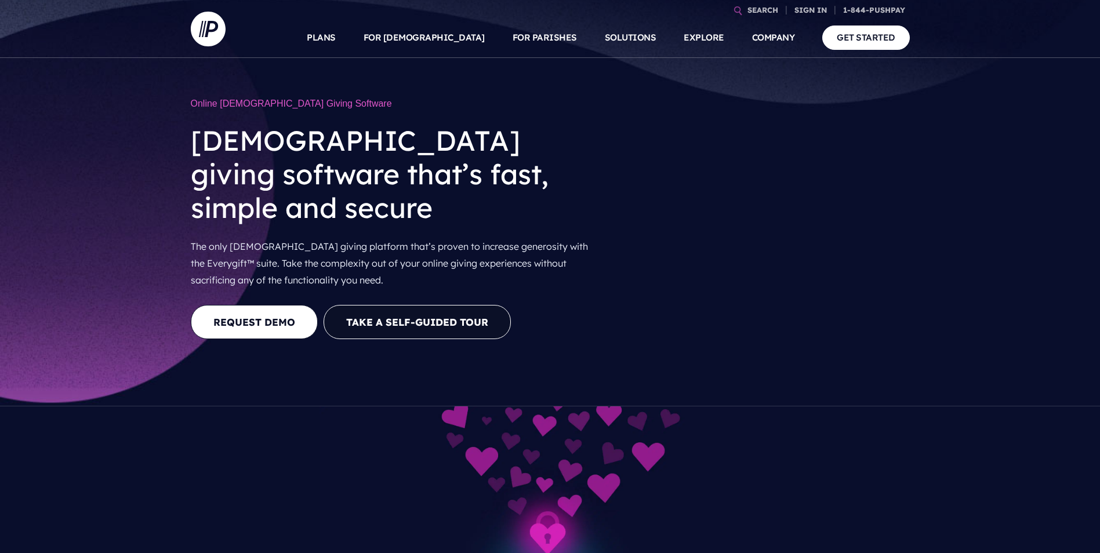 This screenshot has height=553, width=1100. I want to click on a: FOR PARISHES, so click(545, 38).